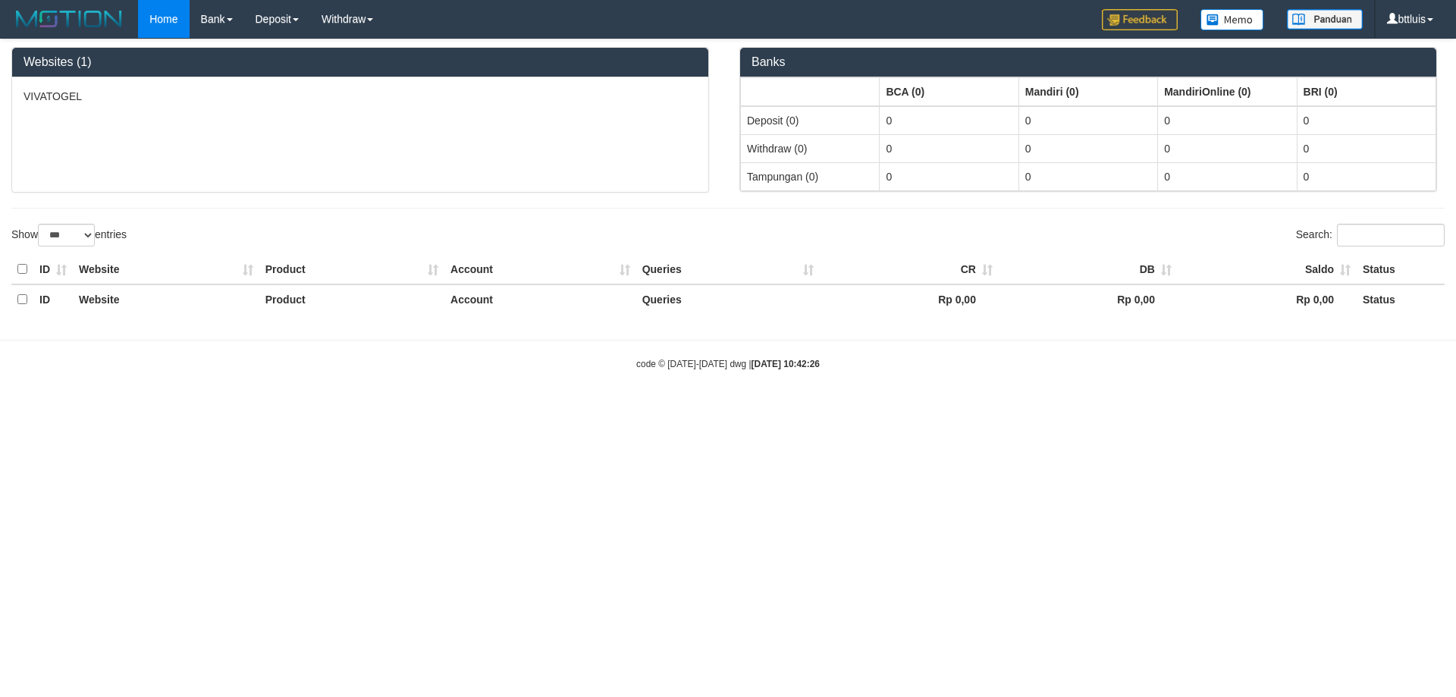  What do you see at coordinates (69, 19) in the screenshot?
I see `img: MOTION_logo.png` at bounding box center [69, 19].